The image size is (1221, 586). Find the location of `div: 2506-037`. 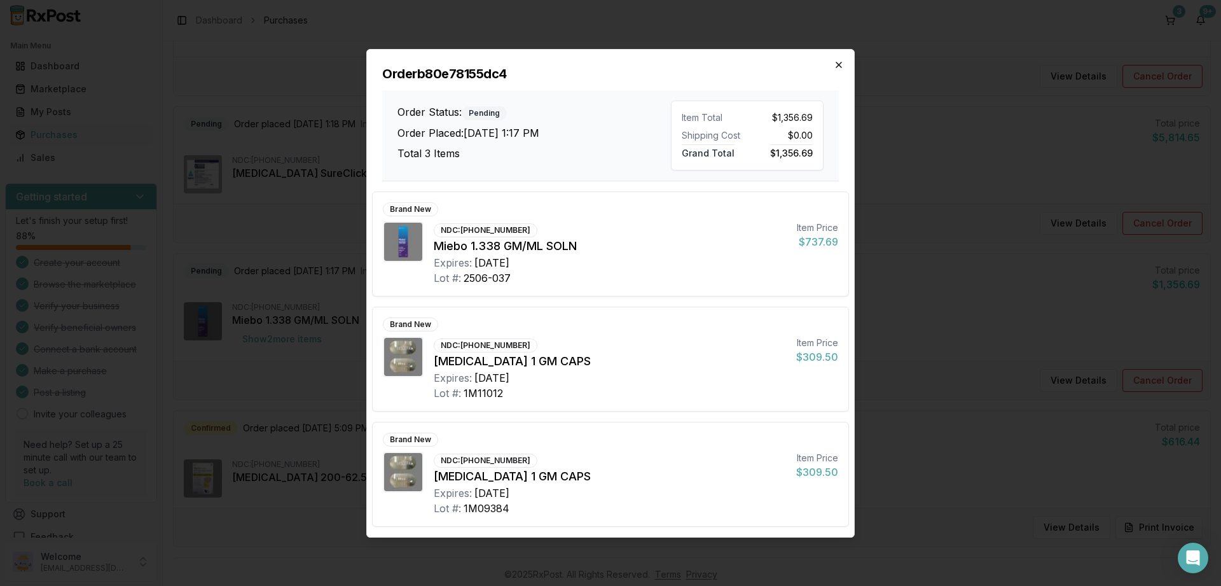

div: 2506-037 is located at coordinates (487, 278).